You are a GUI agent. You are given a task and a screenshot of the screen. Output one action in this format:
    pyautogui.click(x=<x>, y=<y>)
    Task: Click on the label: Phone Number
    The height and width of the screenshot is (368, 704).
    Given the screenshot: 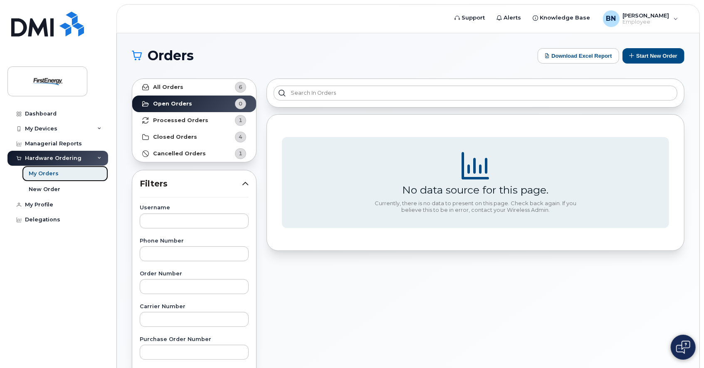 What is the action you would take?
    pyautogui.click(x=194, y=241)
    